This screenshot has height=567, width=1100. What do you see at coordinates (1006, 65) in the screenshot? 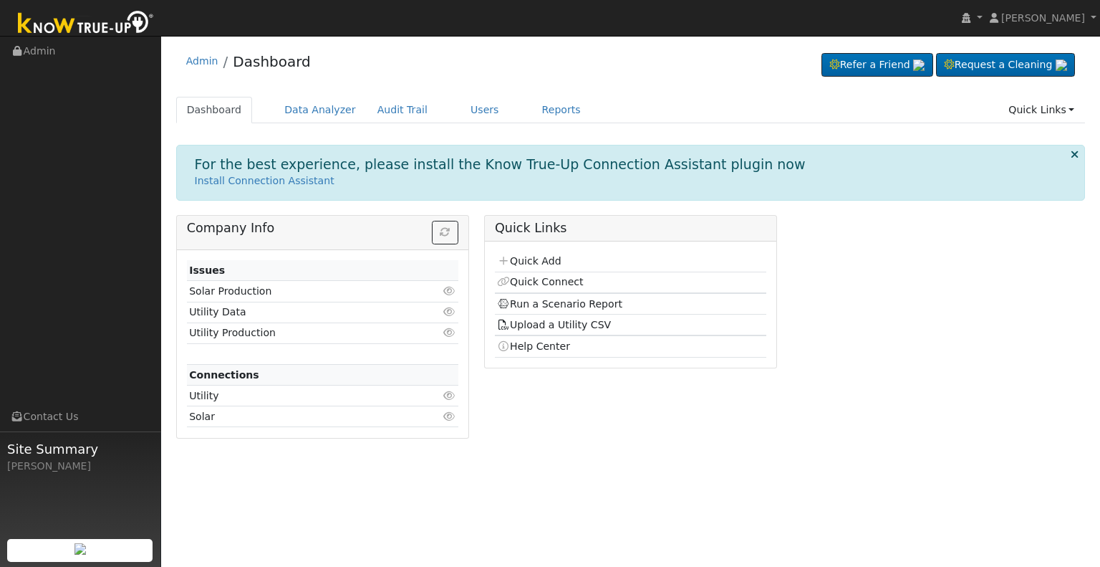
I see `a: Request a Cleaning` at bounding box center [1006, 65].